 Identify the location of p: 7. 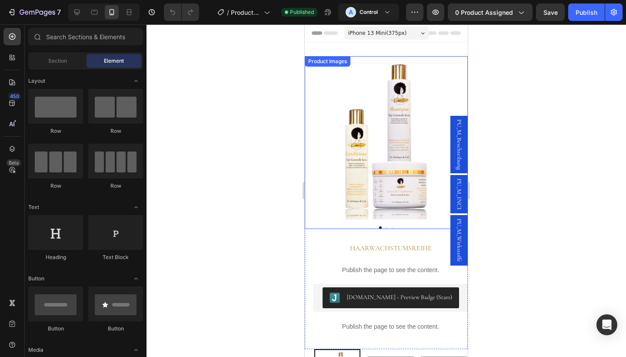
(59, 12).